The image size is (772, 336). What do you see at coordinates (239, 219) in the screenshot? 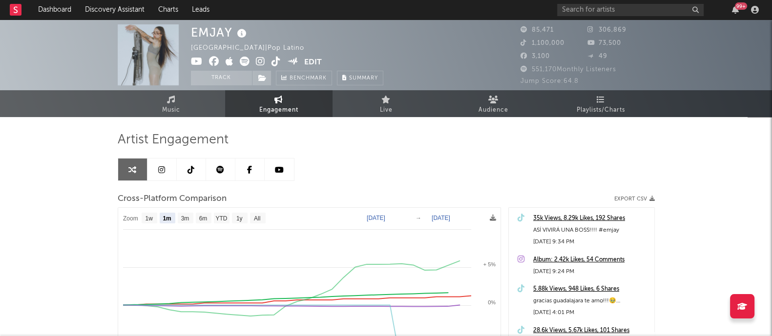
I see `text: 1y` at bounding box center [239, 219].